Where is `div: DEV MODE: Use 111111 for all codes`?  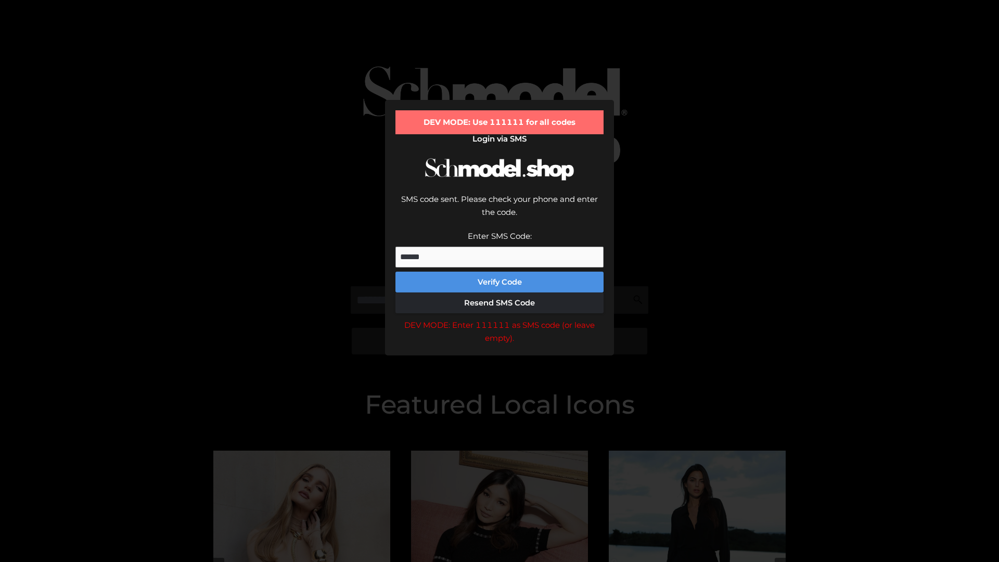
div: DEV MODE: Use 111111 for all codes is located at coordinates (499, 122).